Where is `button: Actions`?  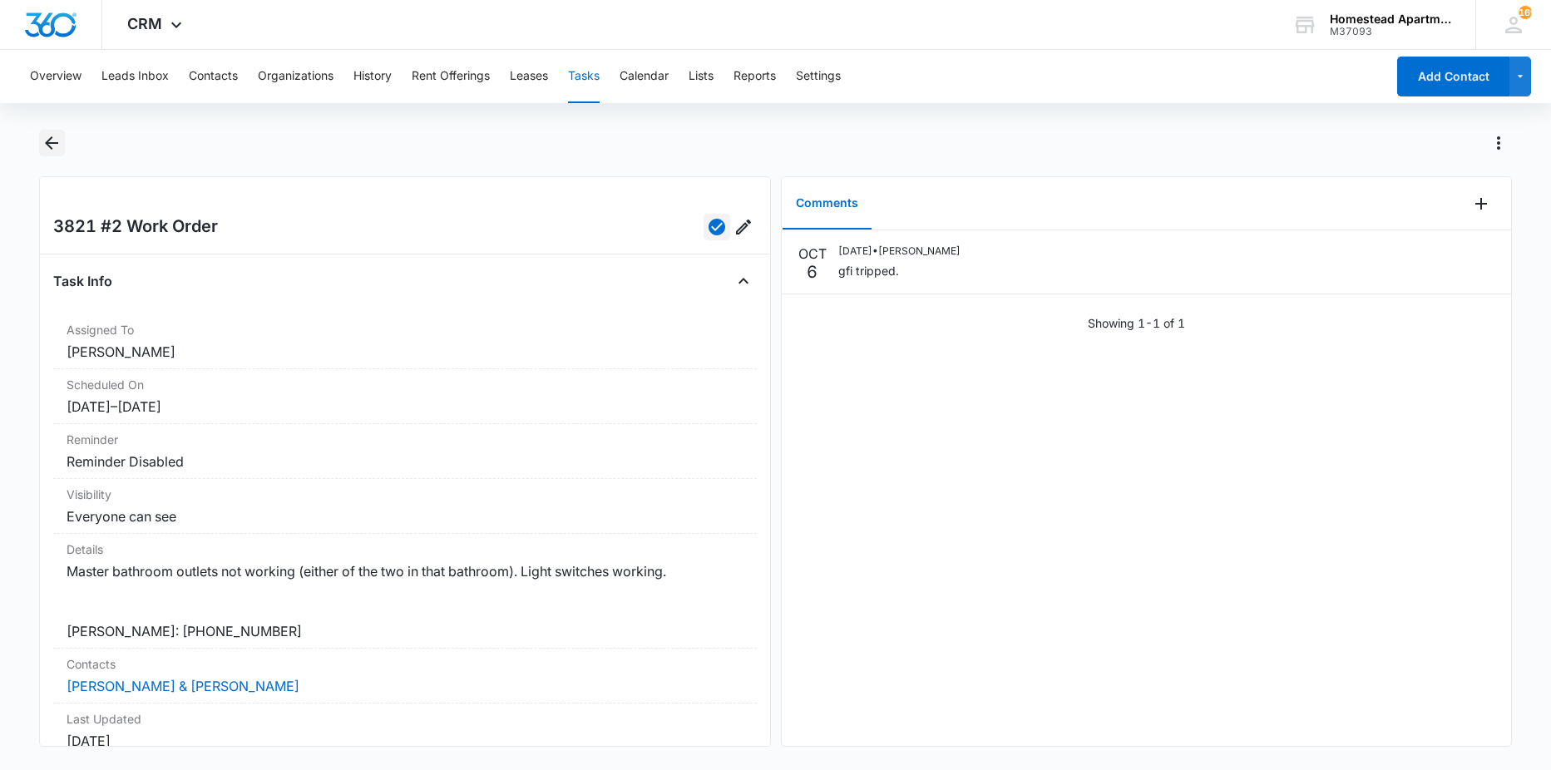
button: Actions is located at coordinates (1499, 143).